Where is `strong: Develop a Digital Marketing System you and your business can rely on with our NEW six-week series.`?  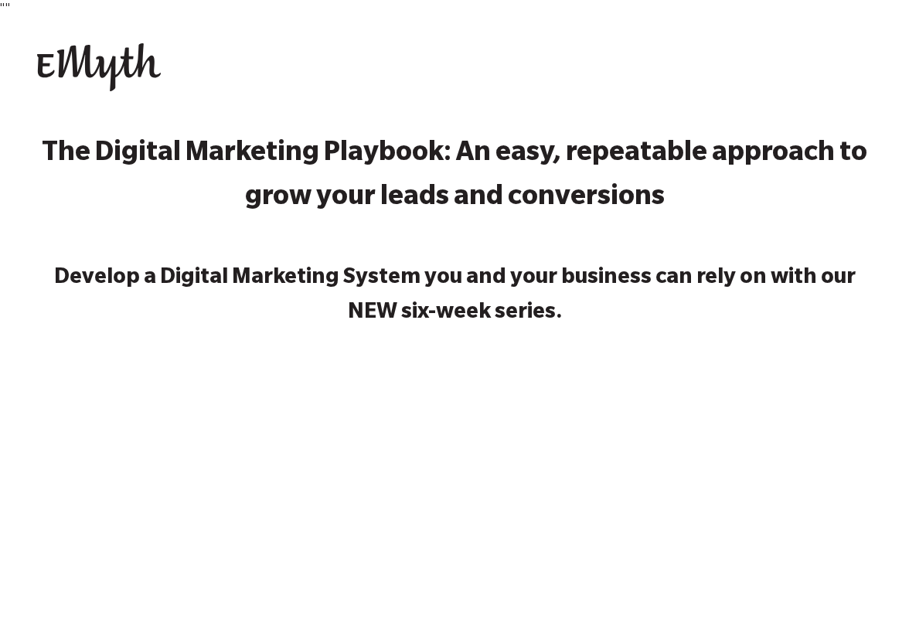
strong: Develop a Digital Marketing System you and your business can rely on with our NEW six-week series. is located at coordinates (455, 296).